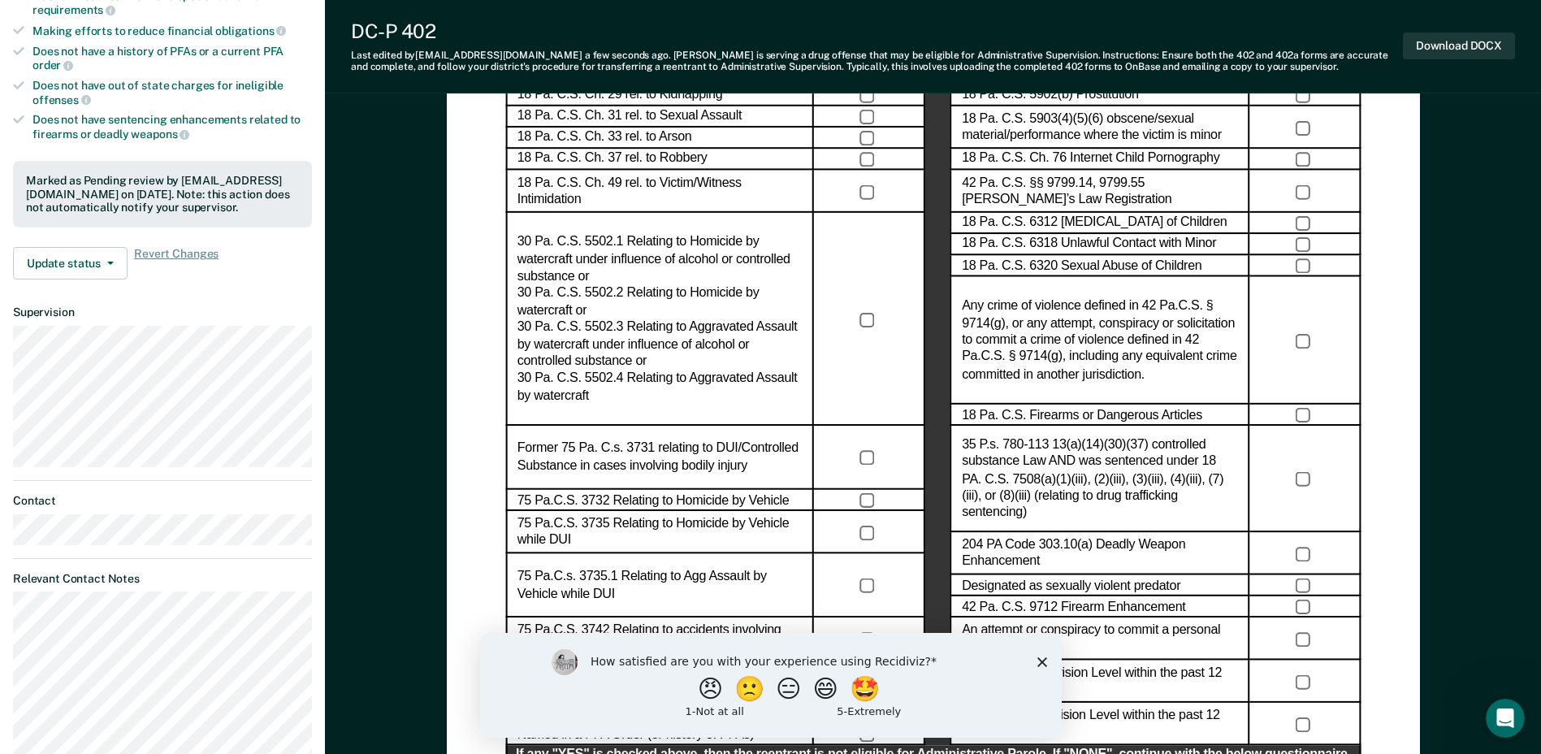 Image resolution: width=1541 pixels, height=754 pixels. Describe the element at coordinates (62, 100) in the screenshot. I see `span: offenses` at that location.